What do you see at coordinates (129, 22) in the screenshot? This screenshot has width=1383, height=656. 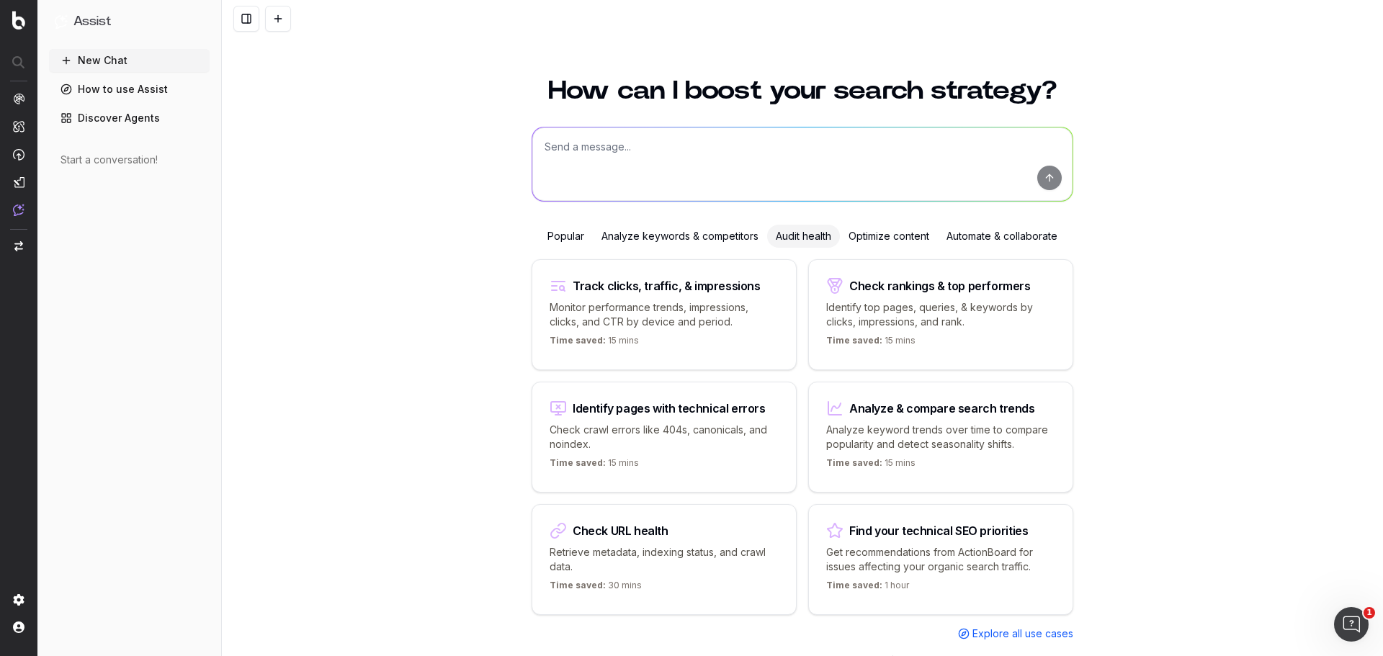 I see `button: Assist` at bounding box center [129, 22].